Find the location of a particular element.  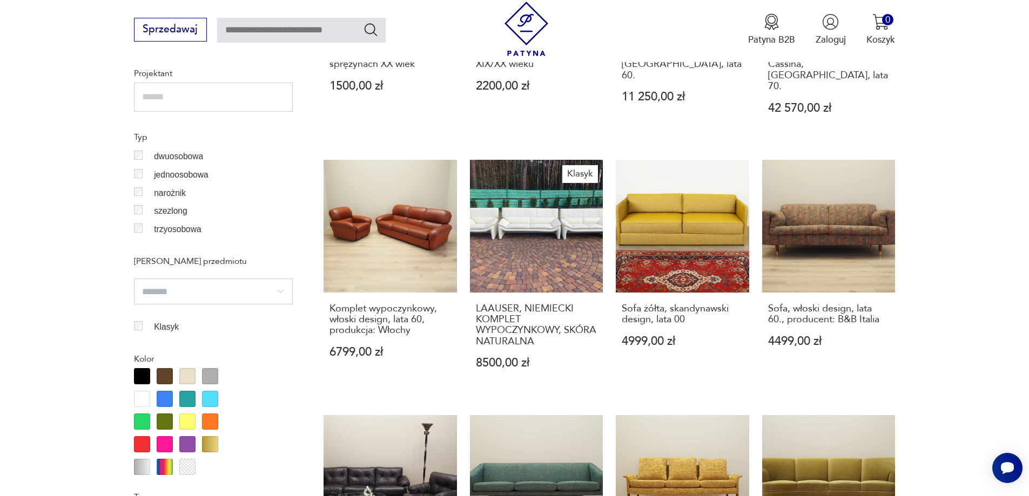

button: 0Koszyk is located at coordinates (881, 30).